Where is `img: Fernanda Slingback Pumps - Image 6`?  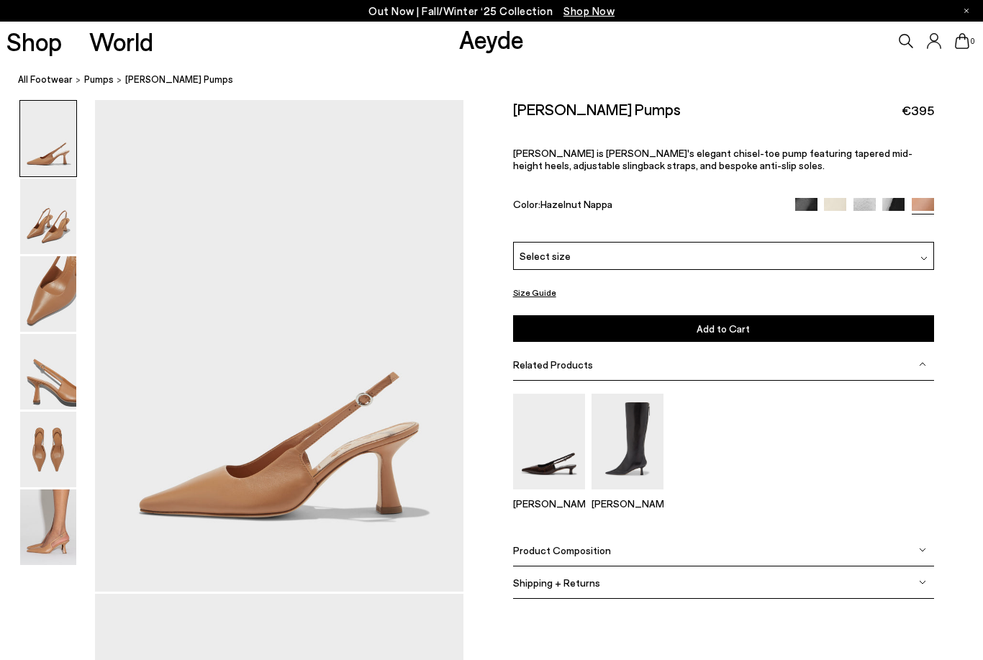
img: Fernanda Slingback Pumps - Image 6 is located at coordinates (48, 527).